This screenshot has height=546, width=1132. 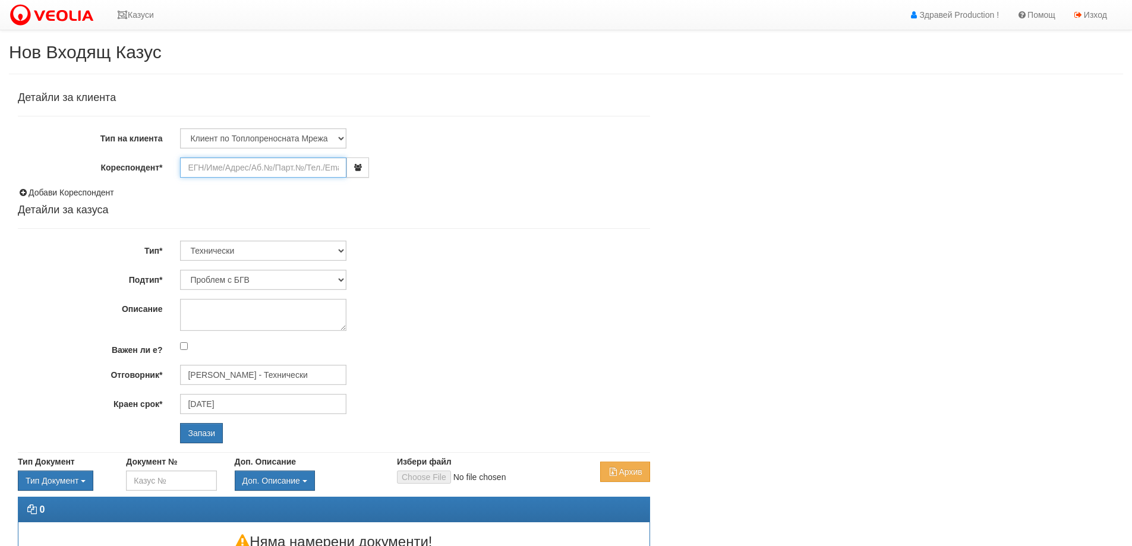 What do you see at coordinates (90, 348) in the screenshot?
I see `label: Важен ли е?` at bounding box center [90, 348].